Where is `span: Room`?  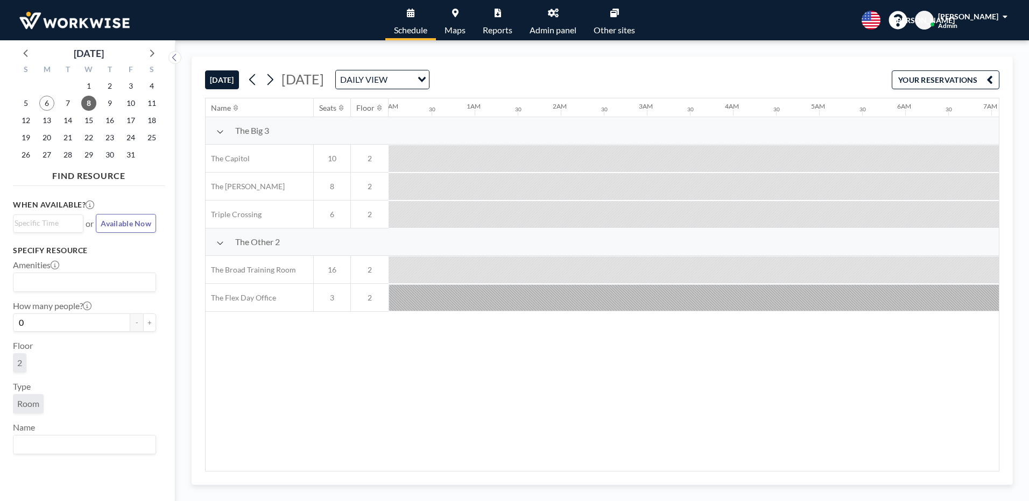
span: Room is located at coordinates (28, 404).